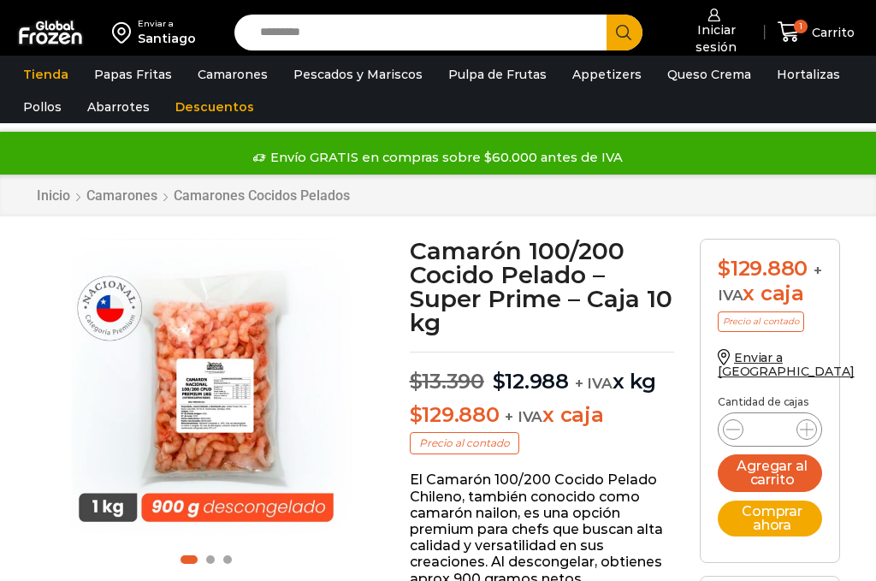 This screenshot has height=581, width=876. Describe the element at coordinates (210, 559) in the screenshot. I see `span: Go to slide 2` at that location.